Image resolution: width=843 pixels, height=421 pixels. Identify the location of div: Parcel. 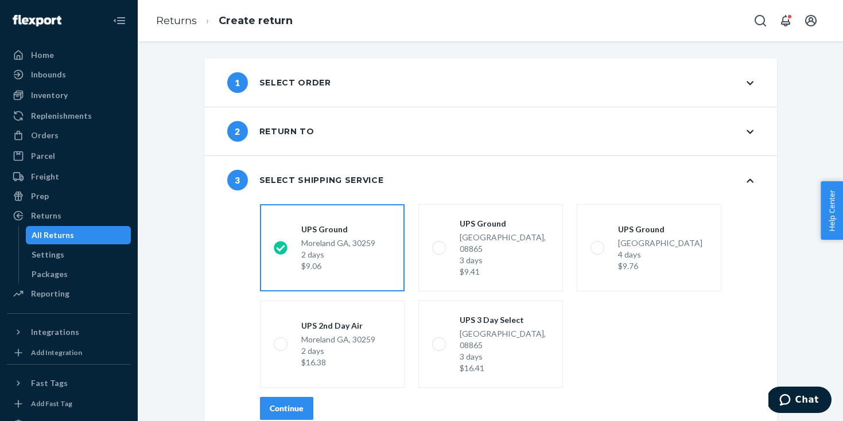
(43, 156).